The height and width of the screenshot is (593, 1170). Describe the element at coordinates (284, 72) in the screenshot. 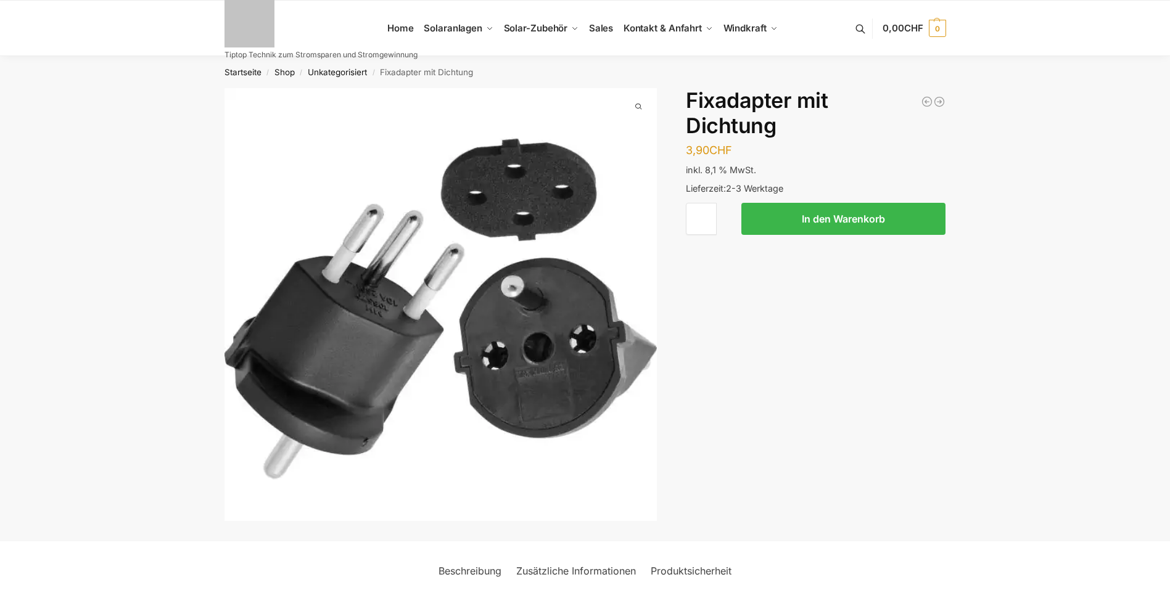

I see `a: Shop` at that location.